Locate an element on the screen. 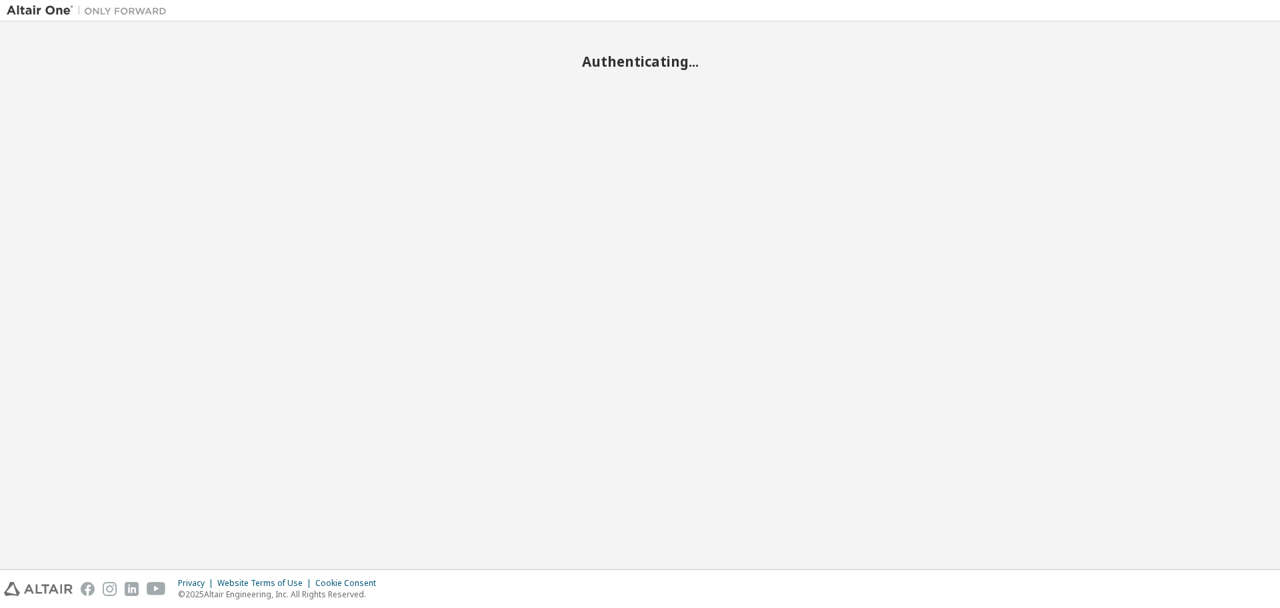  img: youtube.svg is located at coordinates (156, 588).